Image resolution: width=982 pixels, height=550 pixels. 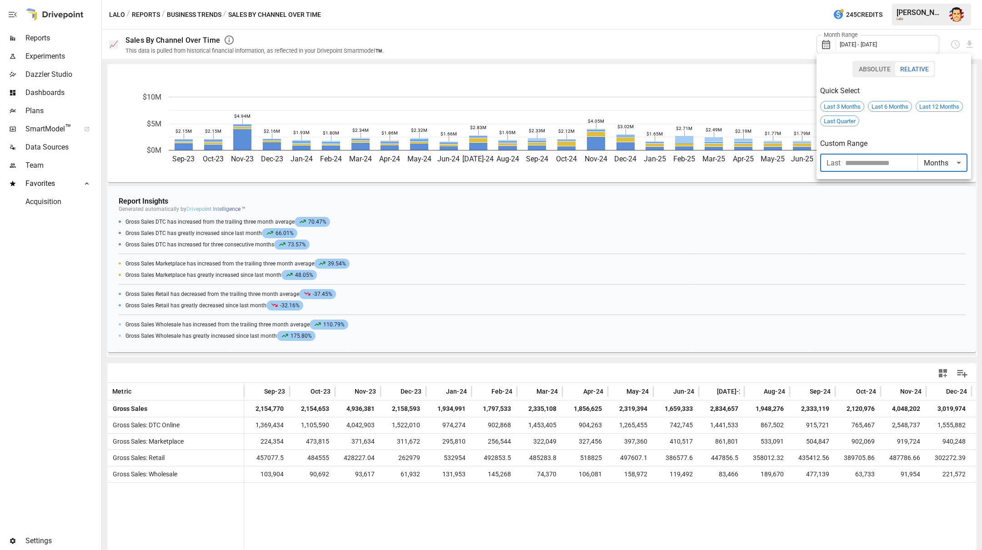 What do you see at coordinates (842, 106) in the screenshot?
I see `div: Last 3 Months` at bounding box center [842, 106].